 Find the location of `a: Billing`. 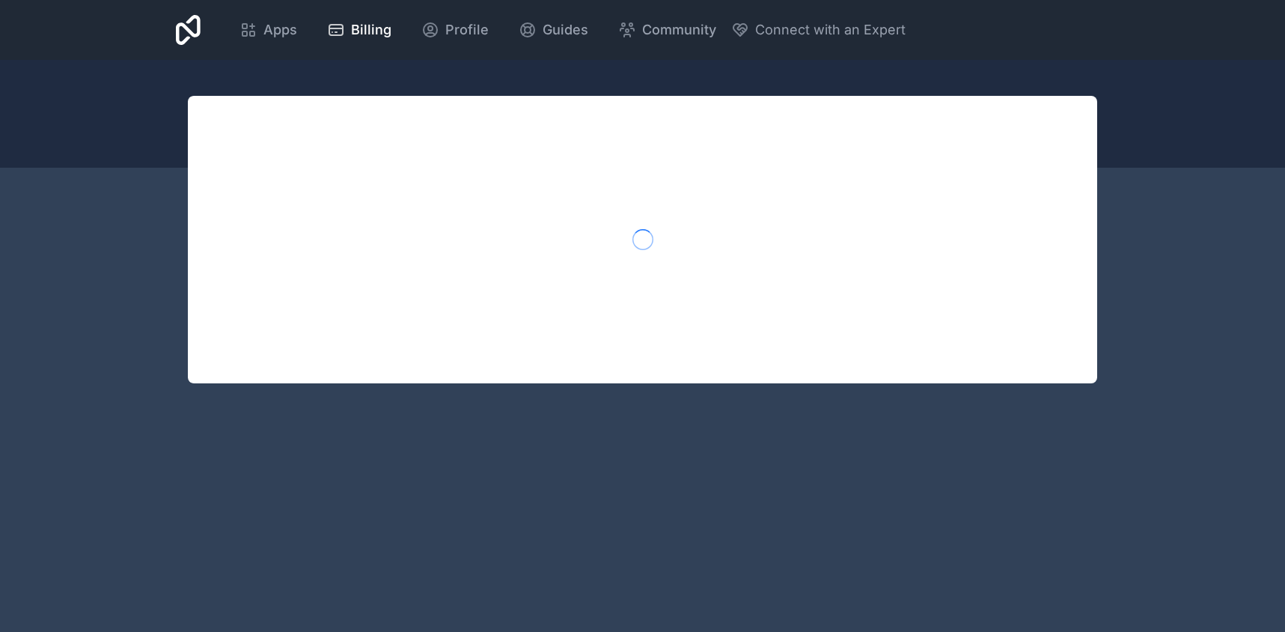

a: Billing is located at coordinates (359, 30).